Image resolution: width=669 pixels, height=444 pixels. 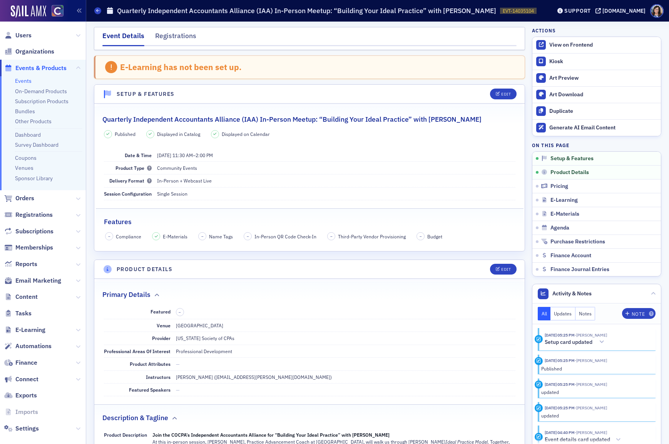 I want to click on div: Art Download, so click(x=603, y=95).